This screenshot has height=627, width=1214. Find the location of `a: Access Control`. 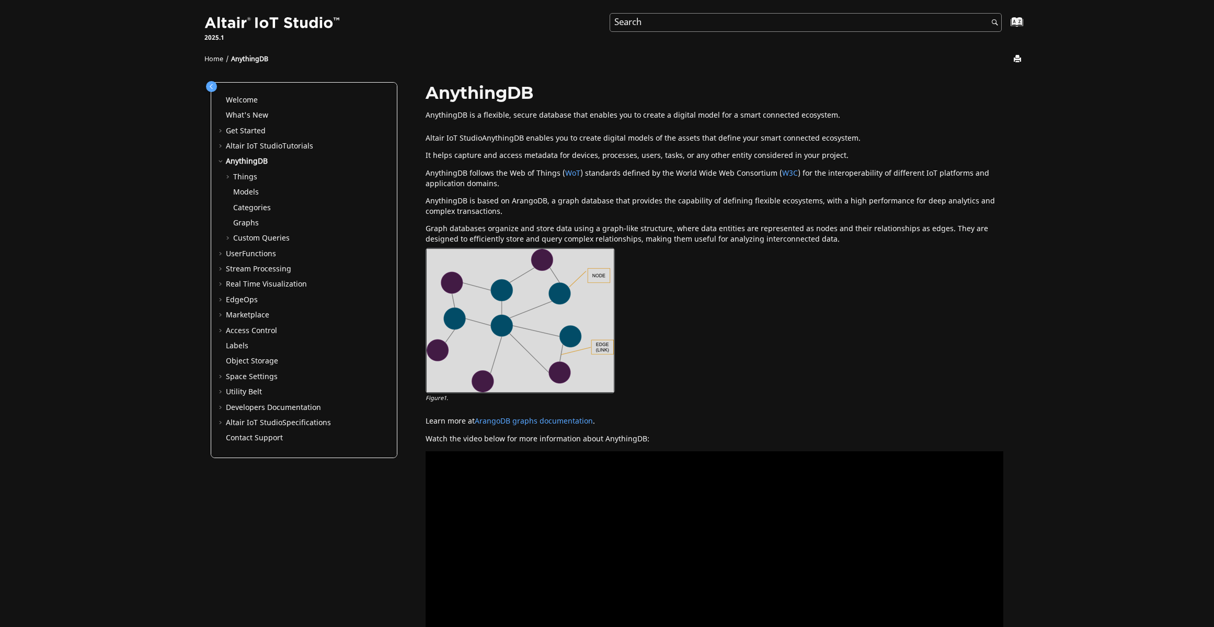

a: Access Control is located at coordinates (251, 330).